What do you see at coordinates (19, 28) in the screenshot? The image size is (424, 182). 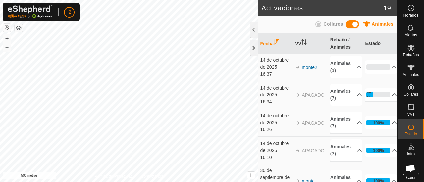 I see `button: Capas del Mapa` at bounding box center [19, 28].